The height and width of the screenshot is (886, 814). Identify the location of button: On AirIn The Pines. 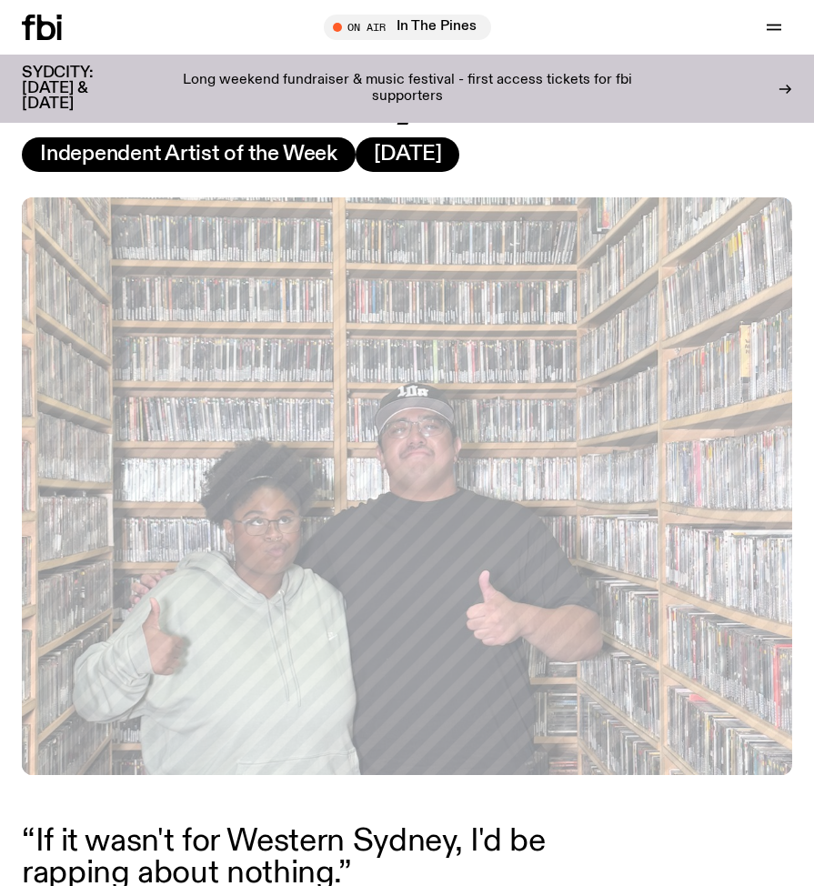
(407, 27).